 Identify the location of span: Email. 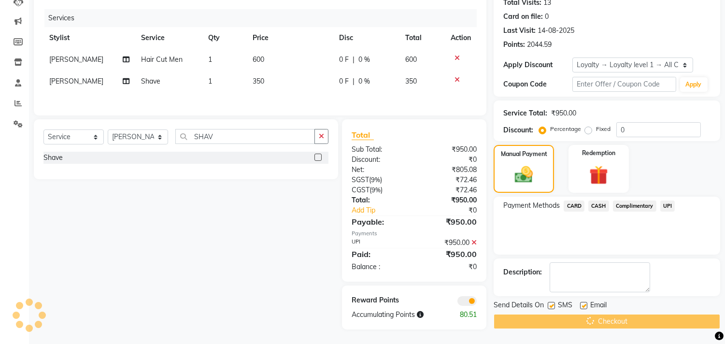
(599, 306).